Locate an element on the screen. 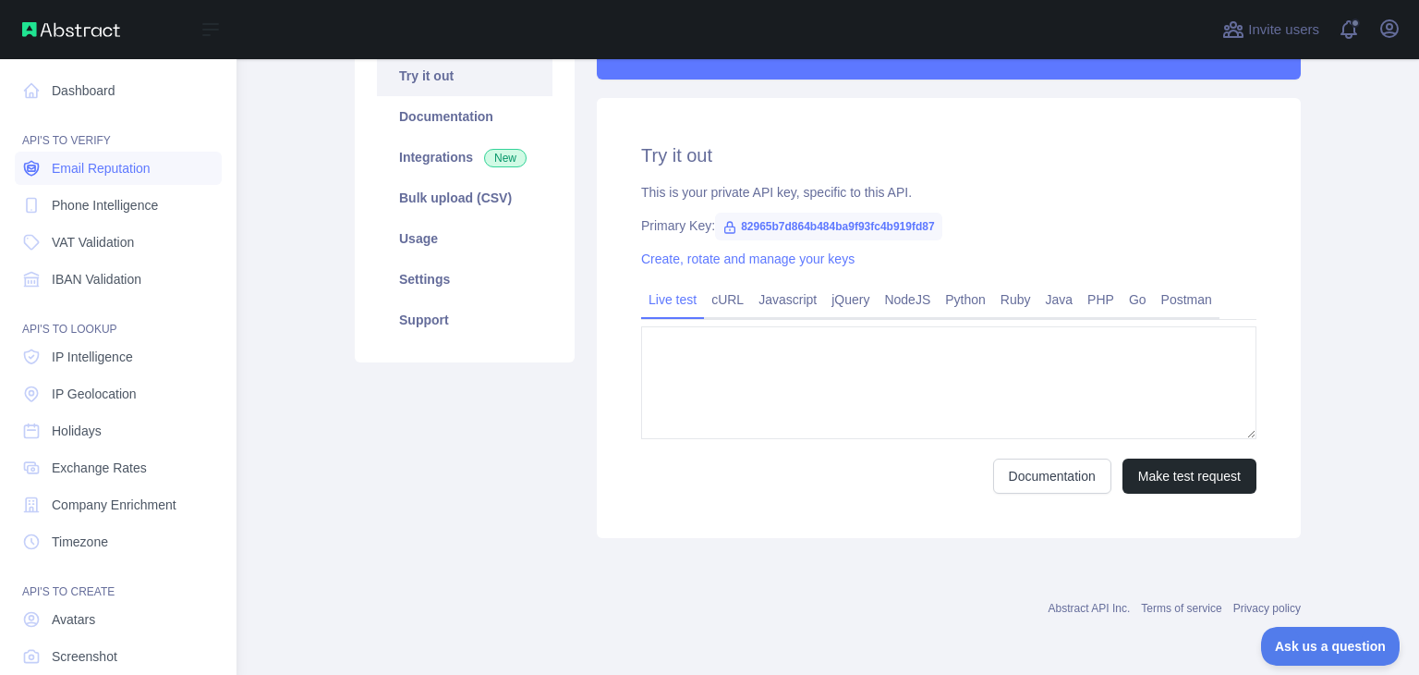 The image size is (1419, 675). a: Try it out is located at coordinates (465, 76).